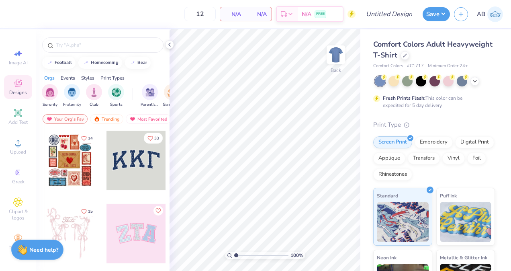  Describe the element at coordinates (436, 14) in the screenshot. I see `button: Save` at that location.